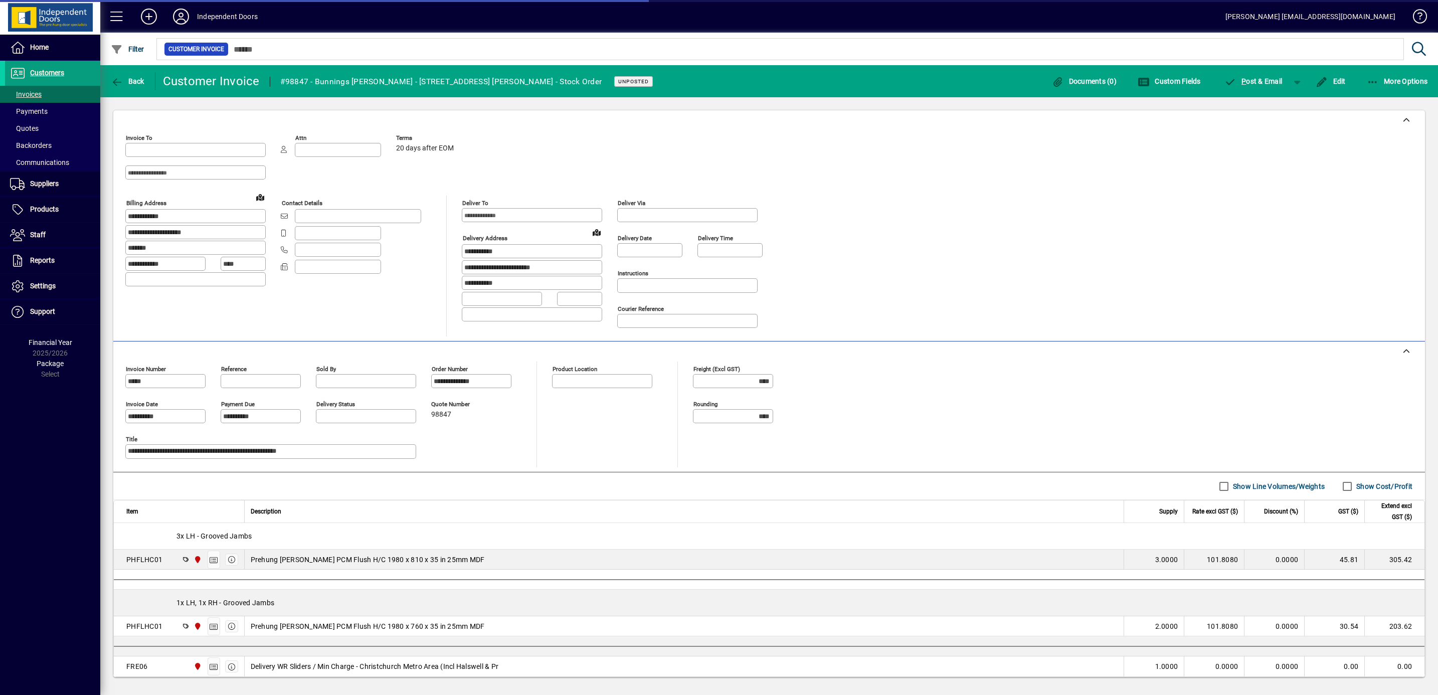 The width and height of the screenshot is (1438, 695). What do you see at coordinates (50, 343) in the screenshot?
I see `span: Financial Year` at bounding box center [50, 343].